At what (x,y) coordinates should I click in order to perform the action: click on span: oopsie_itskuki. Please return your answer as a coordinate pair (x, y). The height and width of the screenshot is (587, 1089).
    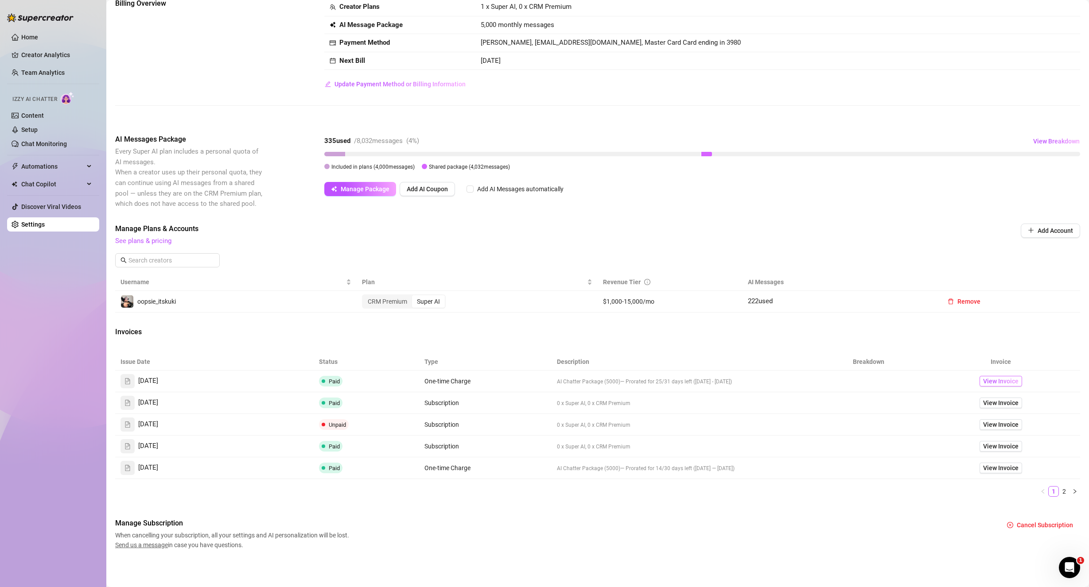
    Looking at the image, I should click on (156, 302).